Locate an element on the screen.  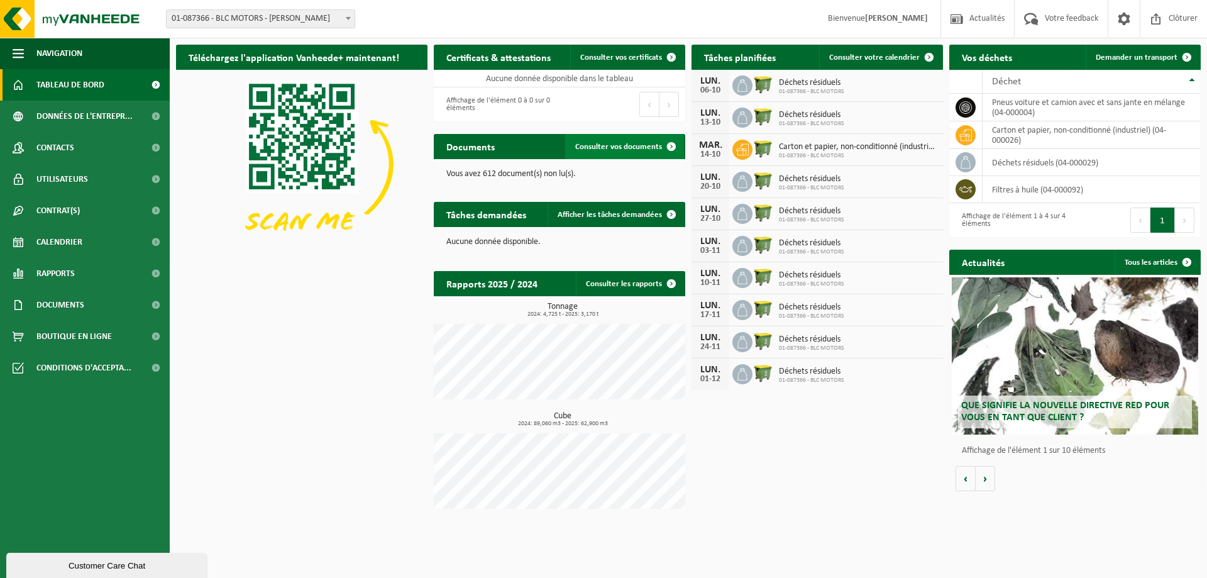
span: Conditions d'accepta... is located at coordinates (84, 368).